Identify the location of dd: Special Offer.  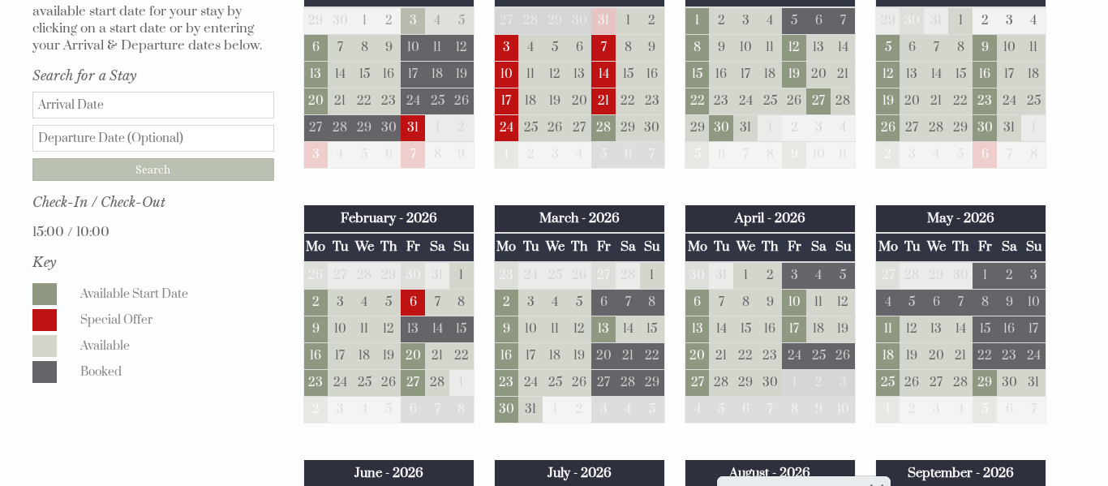
(174, 320).